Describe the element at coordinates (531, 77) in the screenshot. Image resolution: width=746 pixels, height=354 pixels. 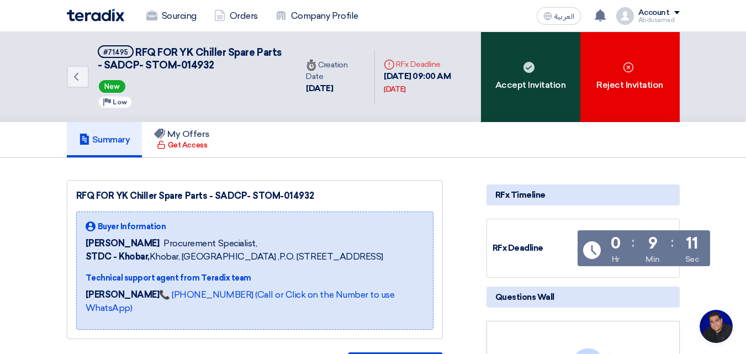
I see `div: Accept Invitation` at that location.